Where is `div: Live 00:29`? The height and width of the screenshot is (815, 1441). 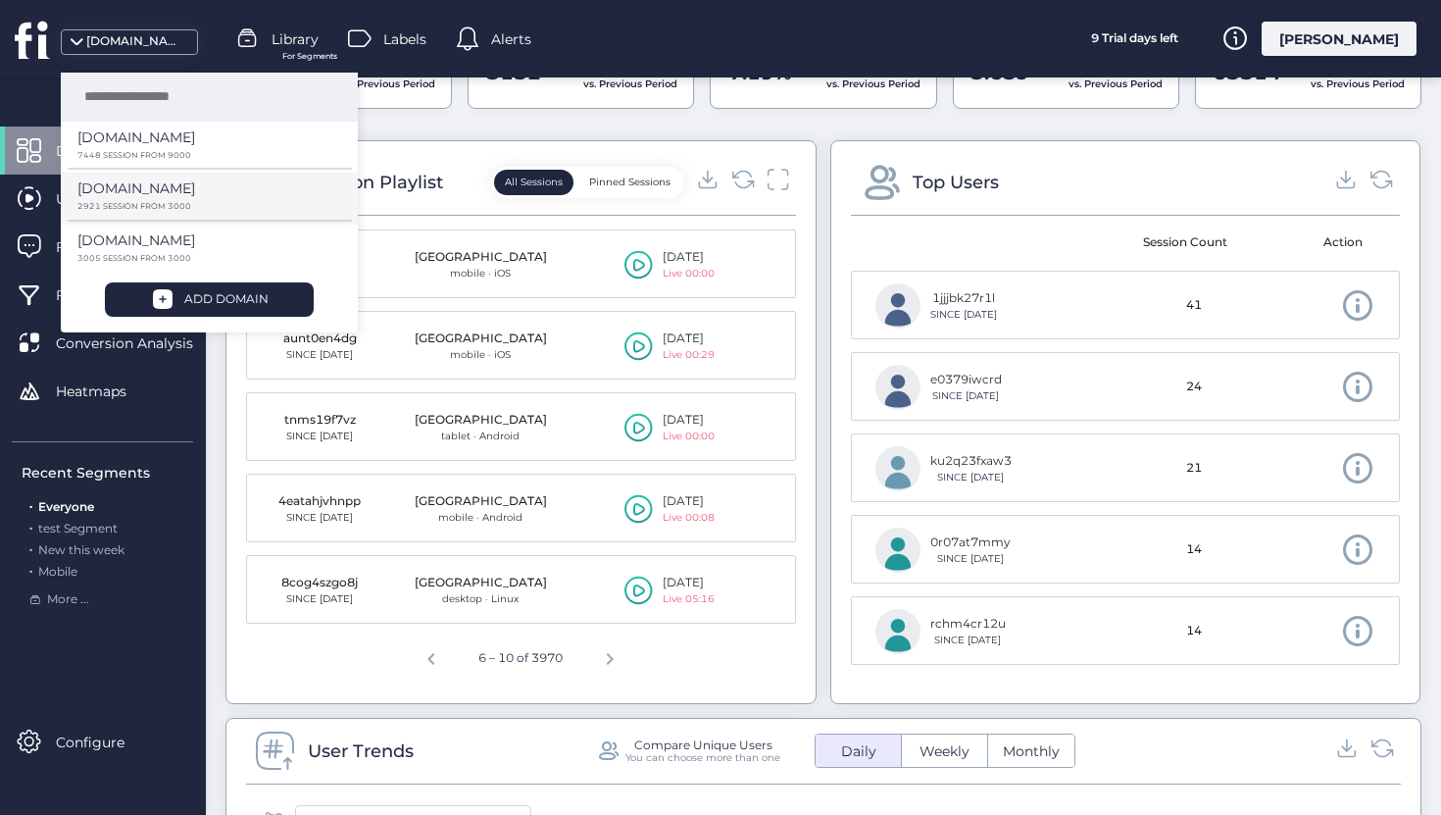
div: Live 00:29 is located at coordinates (688, 355).